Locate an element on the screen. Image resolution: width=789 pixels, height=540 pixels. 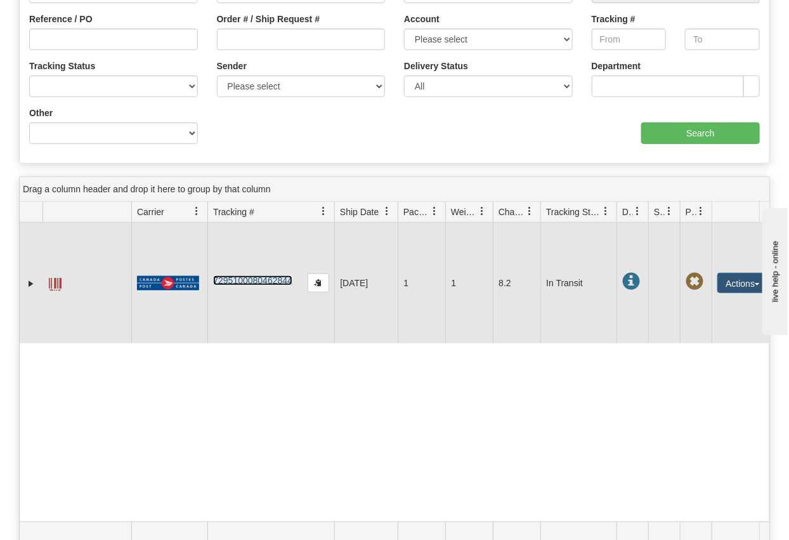
a: Charge filter column settings is located at coordinates (530, 211).